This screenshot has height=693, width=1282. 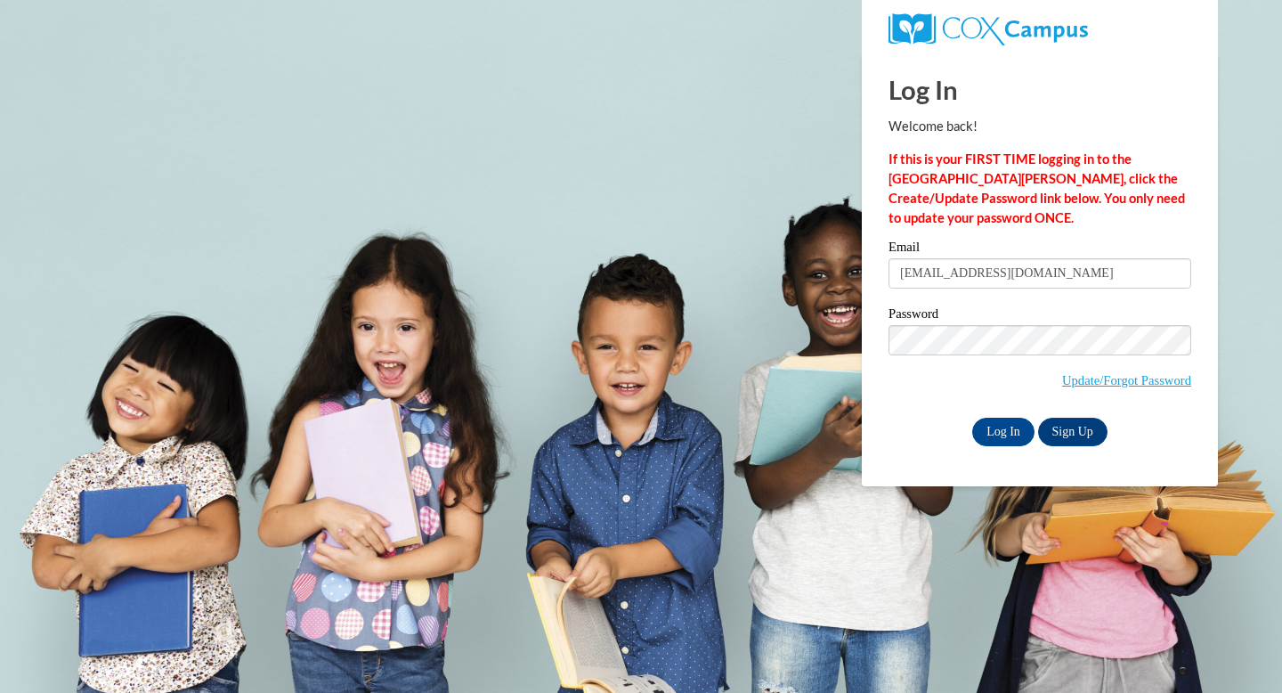 I want to click on a: COX Campus, so click(x=1040, y=29).